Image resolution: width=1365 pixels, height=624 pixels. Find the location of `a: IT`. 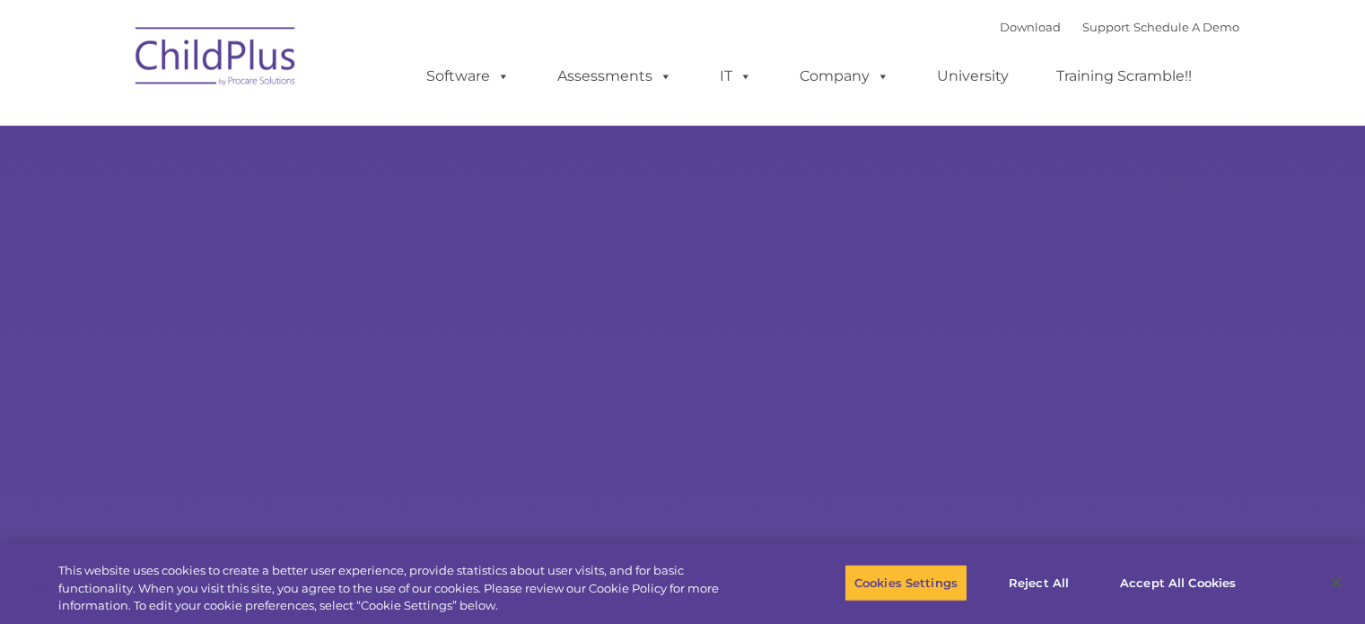

a: IT is located at coordinates (736, 76).